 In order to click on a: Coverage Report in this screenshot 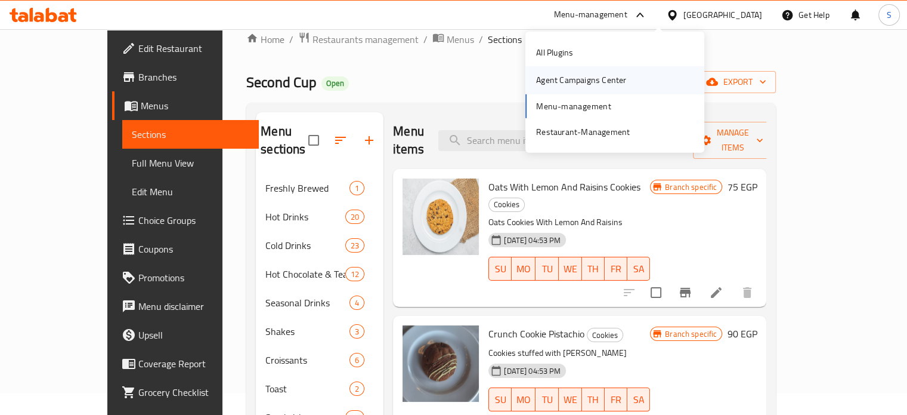, I will do `click(186, 363)`.